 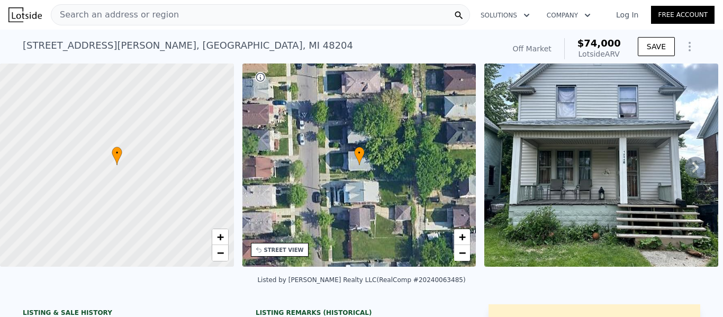 I want to click on div: STREET VIEW, so click(x=284, y=250).